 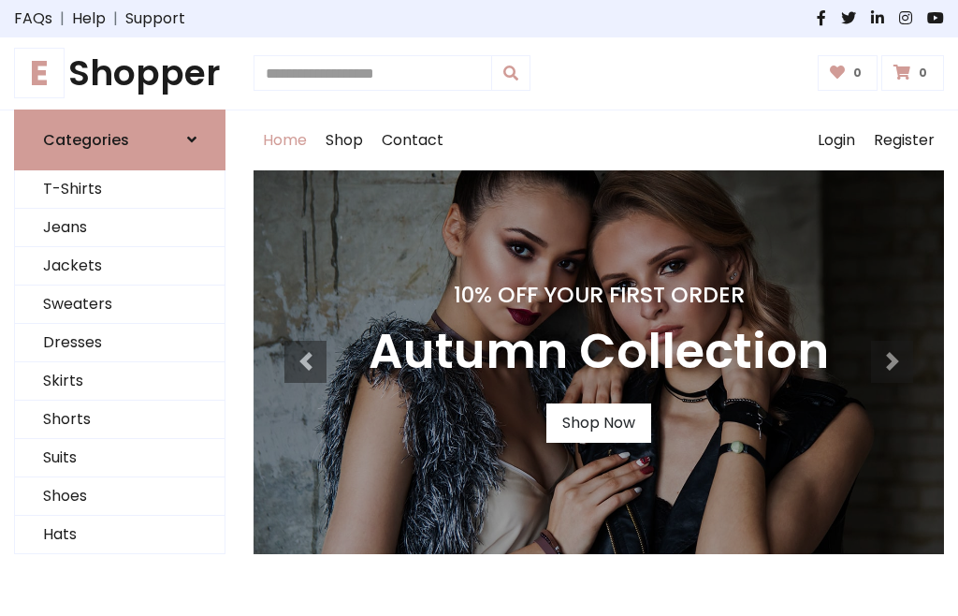 I want to click on a: Suits, so click(x=120, y=458).